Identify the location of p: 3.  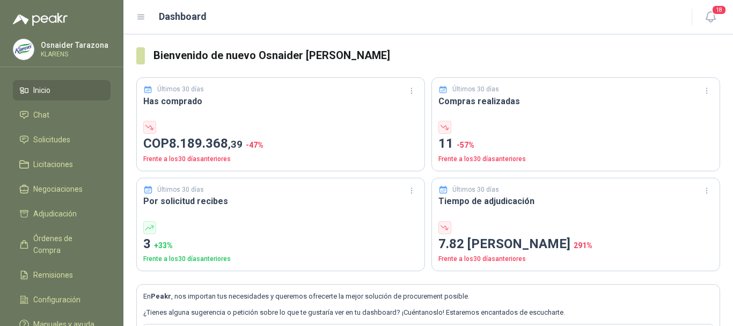
(281, 244).